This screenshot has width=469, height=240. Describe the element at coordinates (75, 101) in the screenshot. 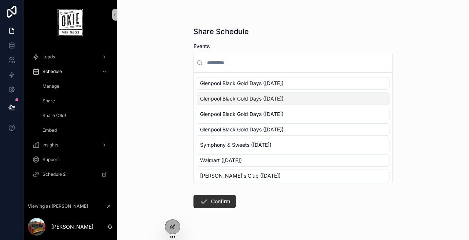

I see `a: Share` at that location.